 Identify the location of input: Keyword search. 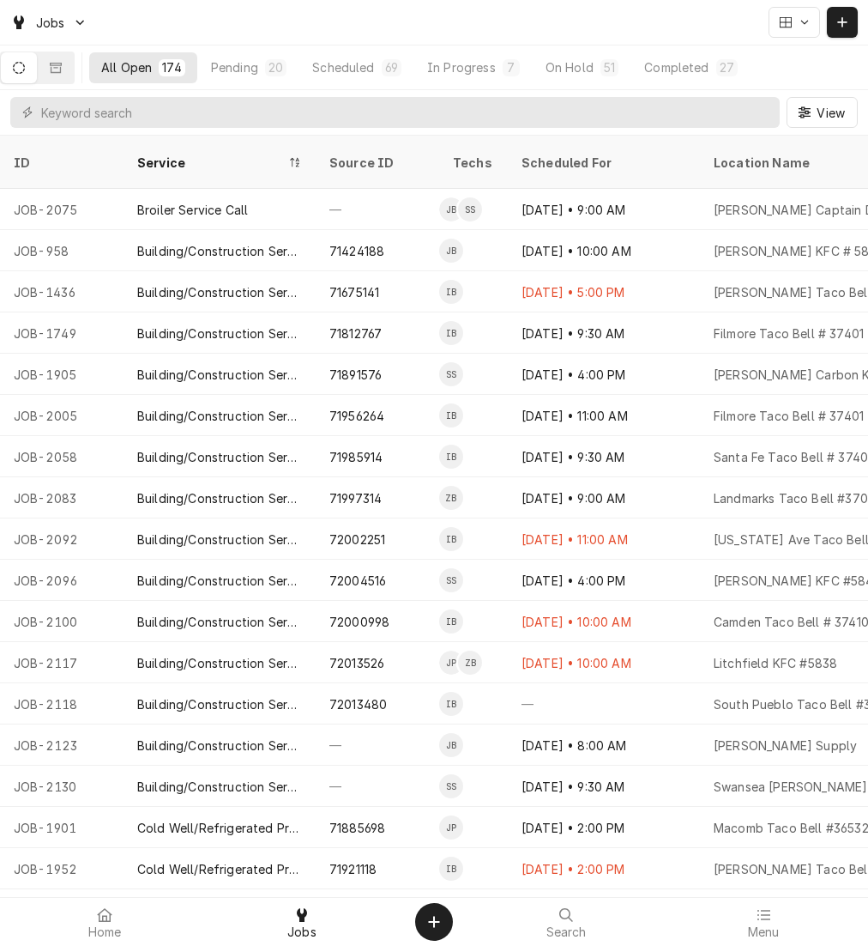
(406, 112).